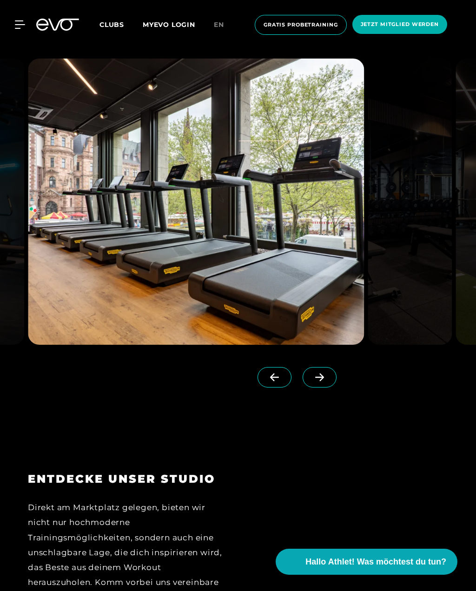  I want to click on span: Jetzt Mitglied werden, so click(400, 24).